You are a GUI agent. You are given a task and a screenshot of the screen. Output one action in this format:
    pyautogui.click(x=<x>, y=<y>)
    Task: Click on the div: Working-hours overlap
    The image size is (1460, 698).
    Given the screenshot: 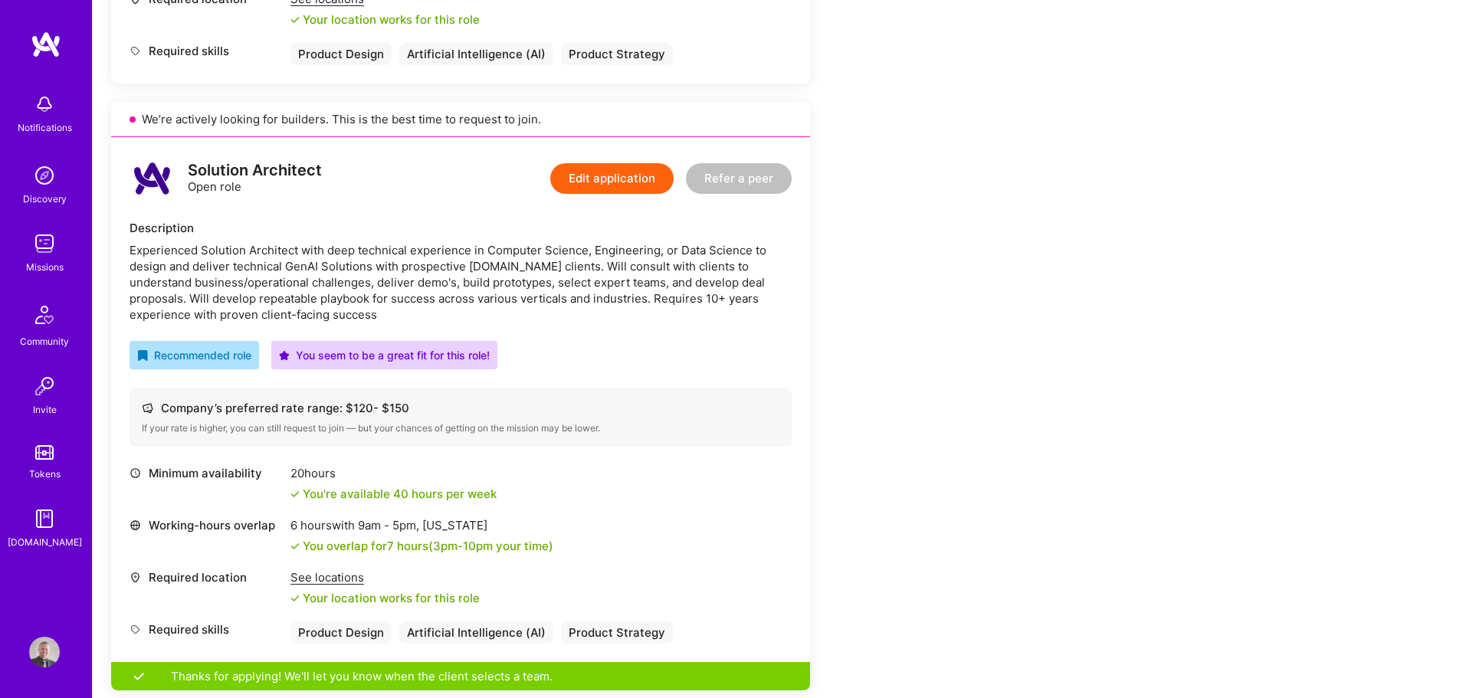 What is the action you would take?
    pyautogui.click(x=206, y=525)
    